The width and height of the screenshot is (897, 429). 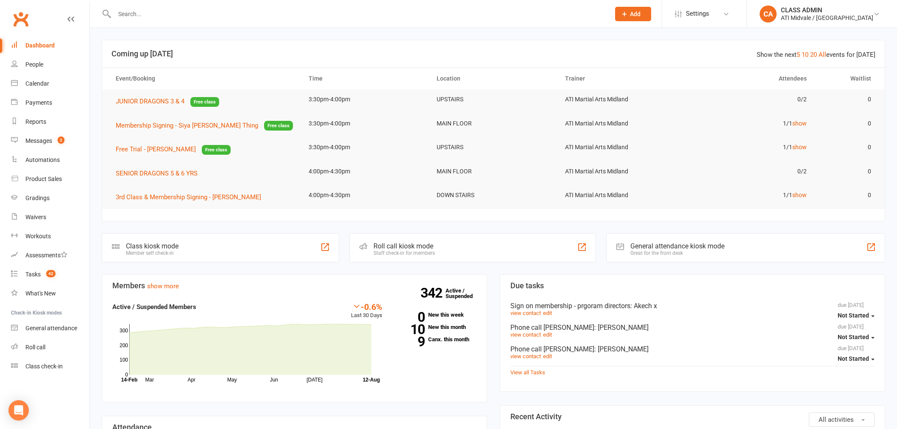 I want to click on a: Payments, so click(x=50, y=103).